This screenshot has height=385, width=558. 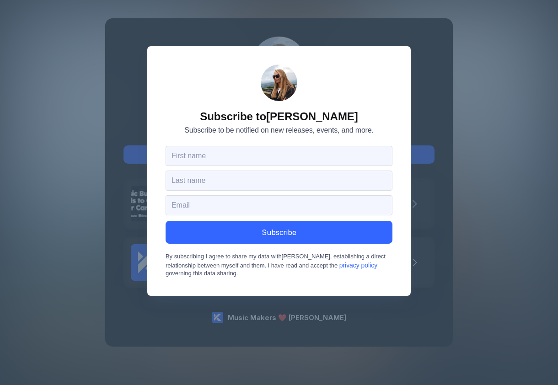 What do you see at coordinates (279, 232) in the screenshot?
I see `button: Subscribe` at bounding box center [279, 232].